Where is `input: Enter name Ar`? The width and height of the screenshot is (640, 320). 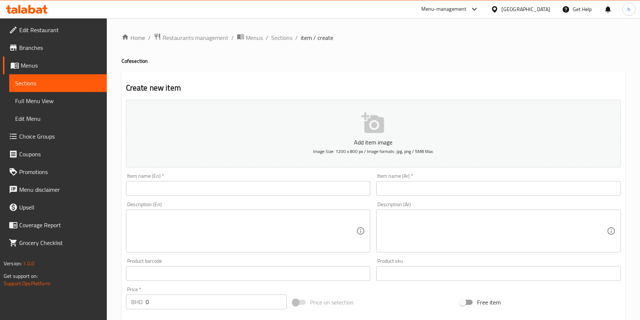 input: Enter name Ar is located at coordinates (498, 188).